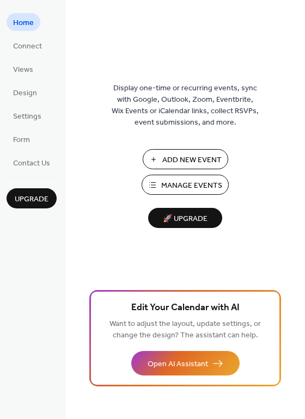 The height and width of the screenshot is (419, 305). I want to click on button: 🚀 Upgrade, so click(185, 218).